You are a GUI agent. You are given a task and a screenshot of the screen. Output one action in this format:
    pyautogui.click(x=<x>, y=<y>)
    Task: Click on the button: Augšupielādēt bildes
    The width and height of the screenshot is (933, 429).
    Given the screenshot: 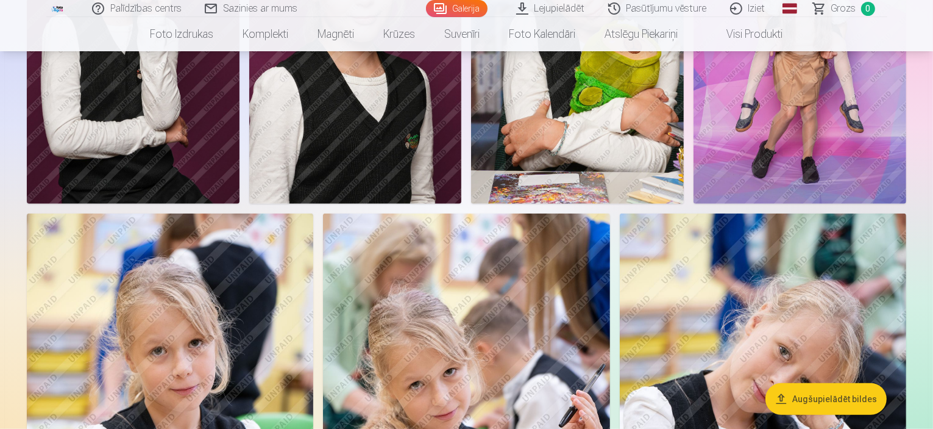 What is the action you would take?
    pyautogui.click(x=826, y=398)
    